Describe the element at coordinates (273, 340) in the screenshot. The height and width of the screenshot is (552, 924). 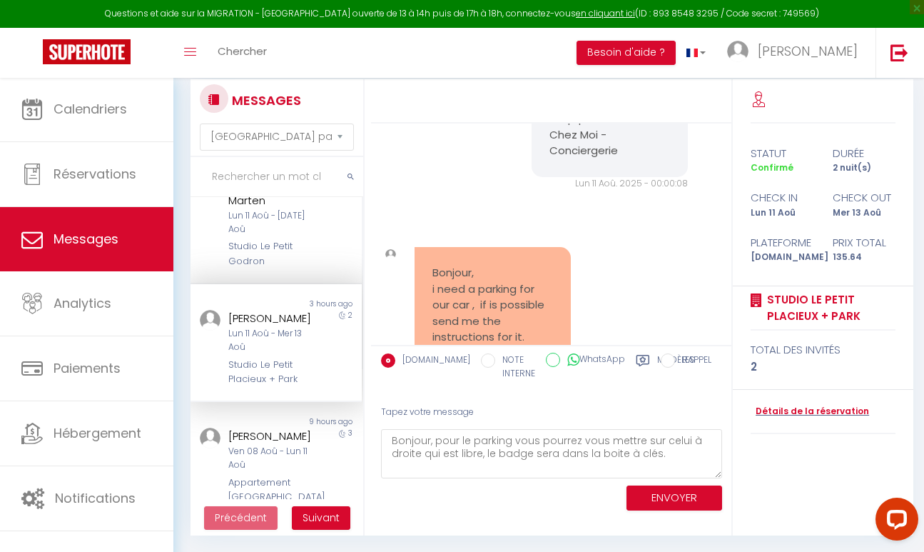
I see `div: Lun 11 Aoû - Mer 13 Aoû` at that location.